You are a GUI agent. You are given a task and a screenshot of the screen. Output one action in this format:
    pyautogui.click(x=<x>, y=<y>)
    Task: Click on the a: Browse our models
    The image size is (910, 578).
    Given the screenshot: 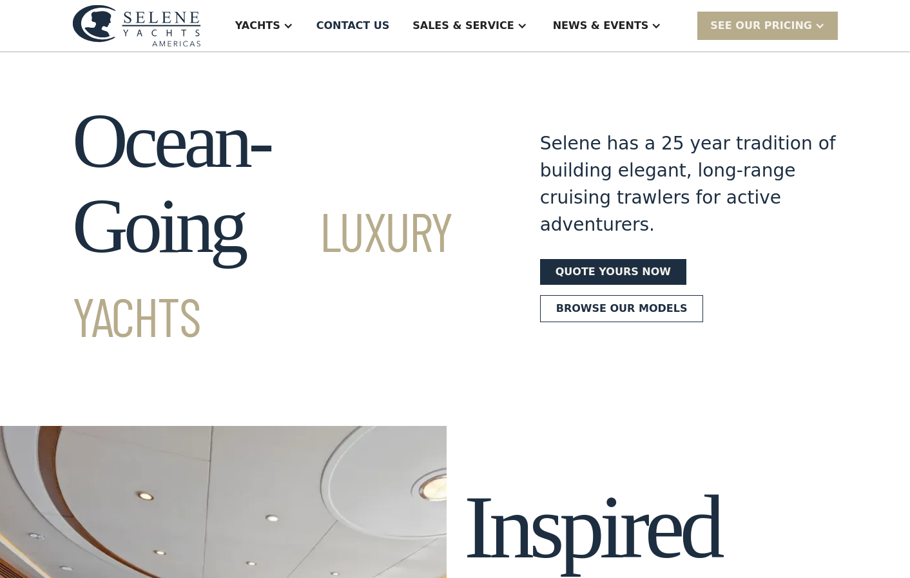 What is the action you would take?
    pyautogui.click(x=622, y=309)
    